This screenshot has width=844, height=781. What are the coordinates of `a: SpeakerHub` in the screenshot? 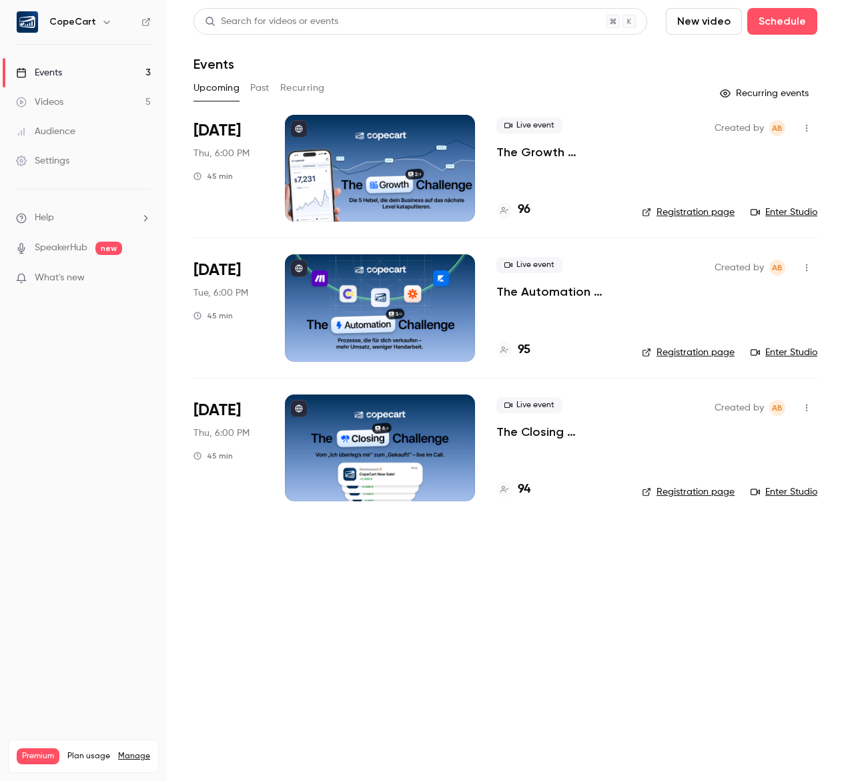 It's located at (61, 248).